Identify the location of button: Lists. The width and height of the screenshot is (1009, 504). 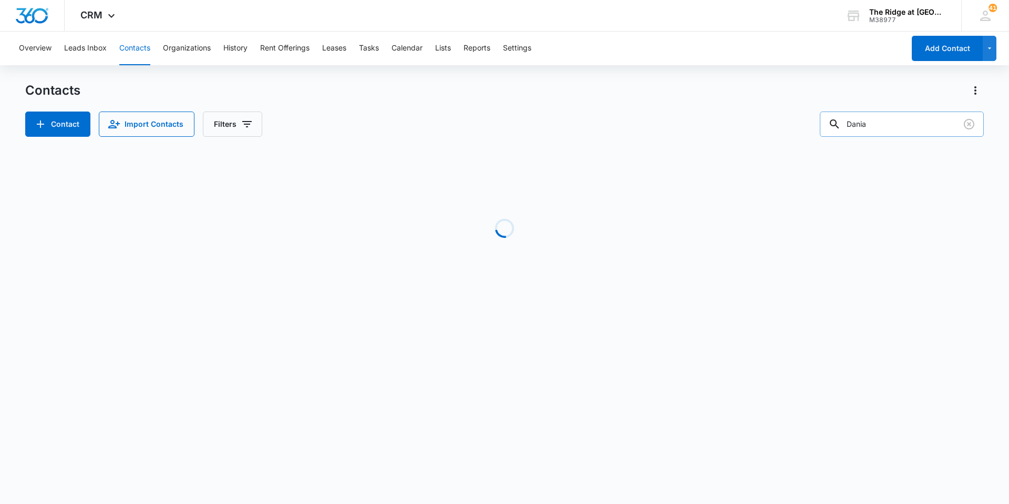
(443, 48).